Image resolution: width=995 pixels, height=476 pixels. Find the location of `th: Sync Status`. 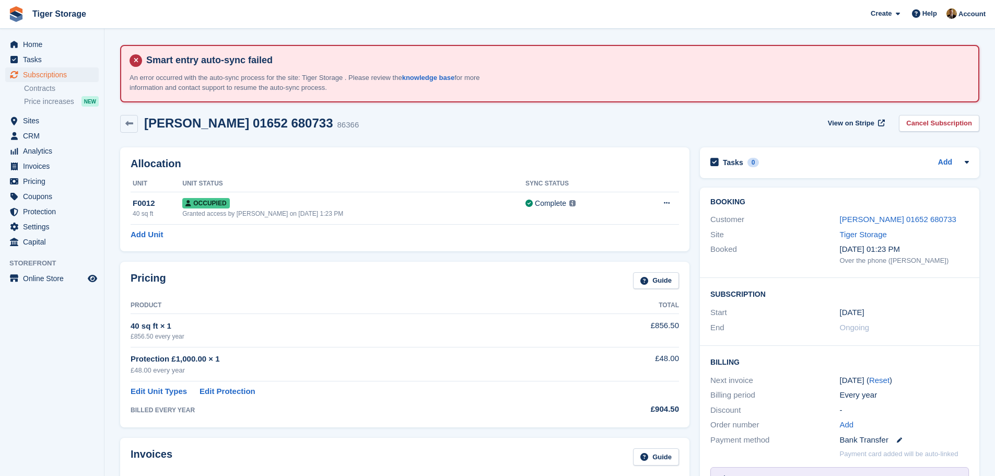

th: Sync Status is located at coordinates (579, 184).